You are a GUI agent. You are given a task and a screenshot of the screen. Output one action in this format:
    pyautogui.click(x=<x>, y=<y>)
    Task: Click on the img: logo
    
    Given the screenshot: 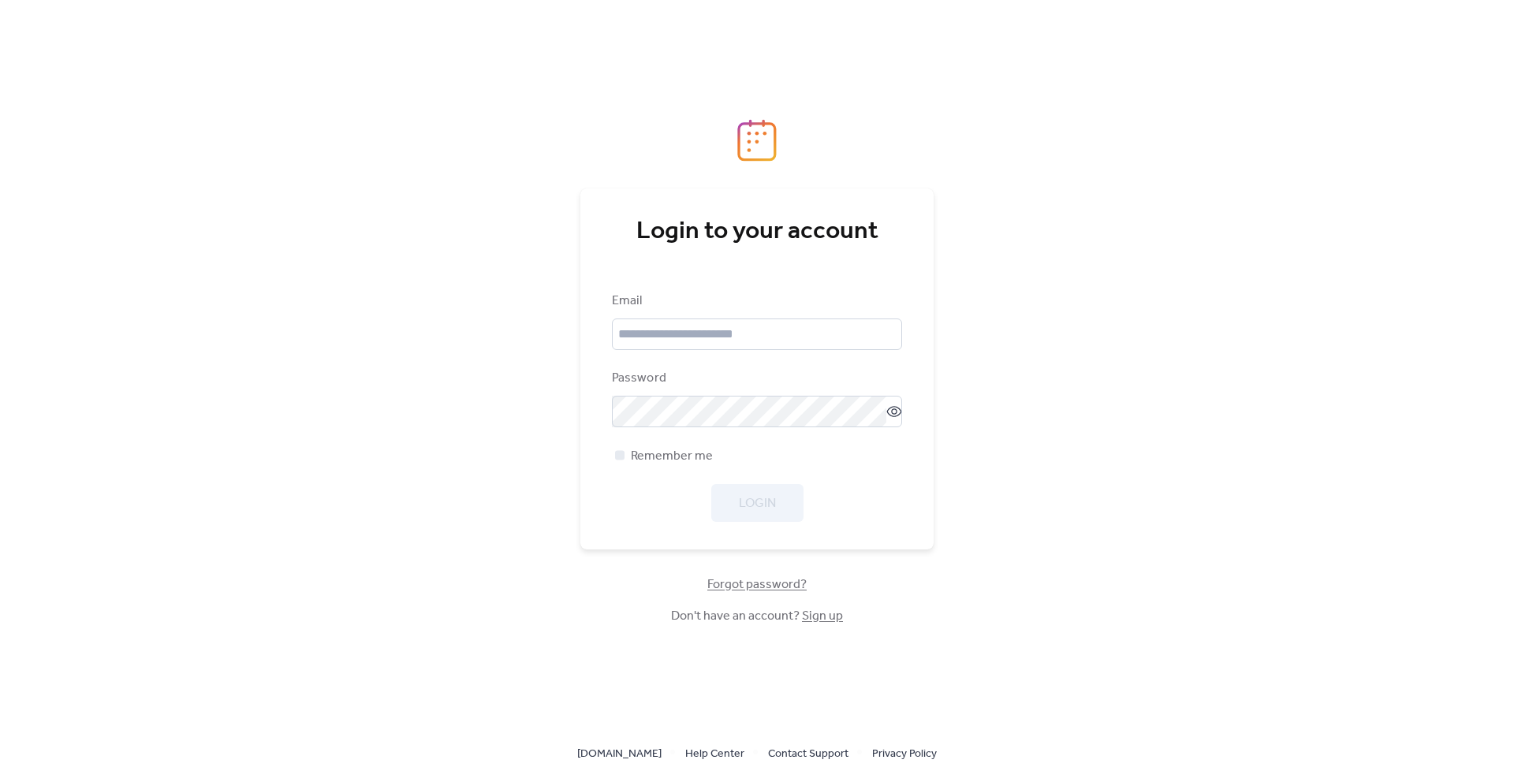 What is the action you would take?
    pyautogui.click(x=757, y=140)
    